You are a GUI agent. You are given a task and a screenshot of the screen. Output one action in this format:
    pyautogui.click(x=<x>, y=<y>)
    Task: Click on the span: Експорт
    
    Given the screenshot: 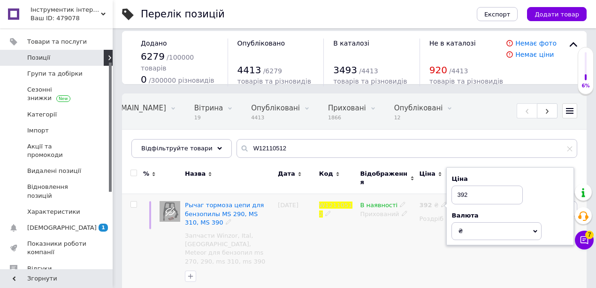 What is the action you would take?
    pyautogui.click(x=497, y=14)
    